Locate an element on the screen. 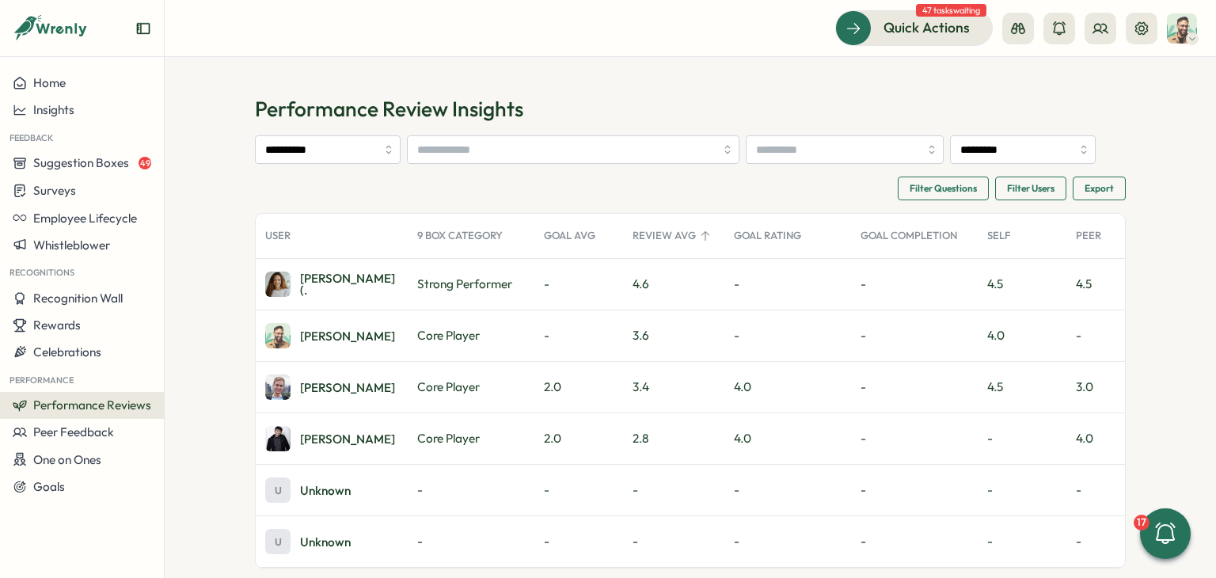 Image resolution: width=1216 pixels, height=578 pixels. img: Mandip Dangol is located at coordinates (278, 439).